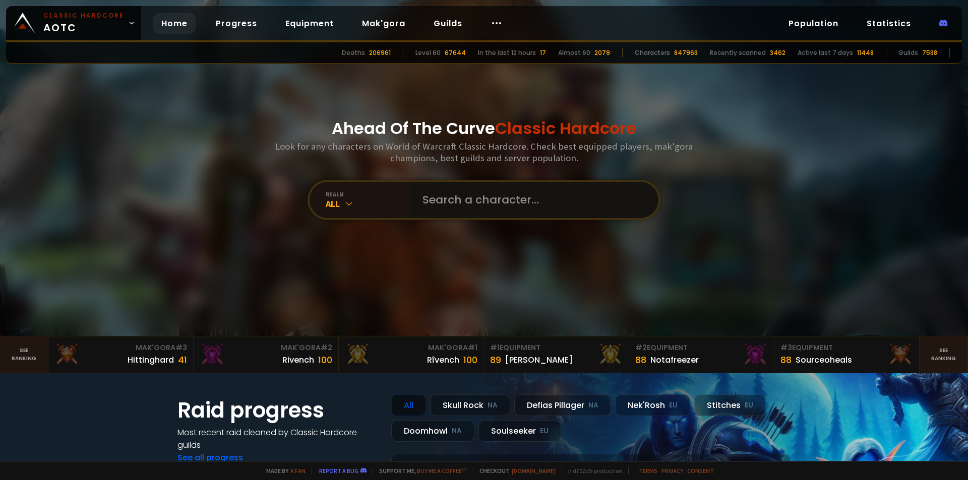 This screenshot has width=968, height=480. What do you see at coordinates (495, 360) in the screenshot?
I see `div: 89` at bounding box center [495, 360].